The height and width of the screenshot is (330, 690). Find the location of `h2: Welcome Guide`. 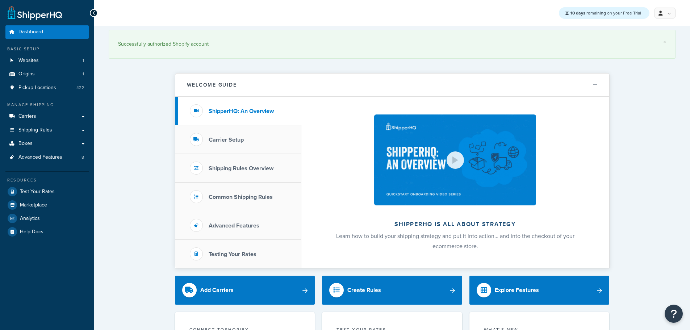

h2: Welcome Guide is located at coordinates (212, 85).